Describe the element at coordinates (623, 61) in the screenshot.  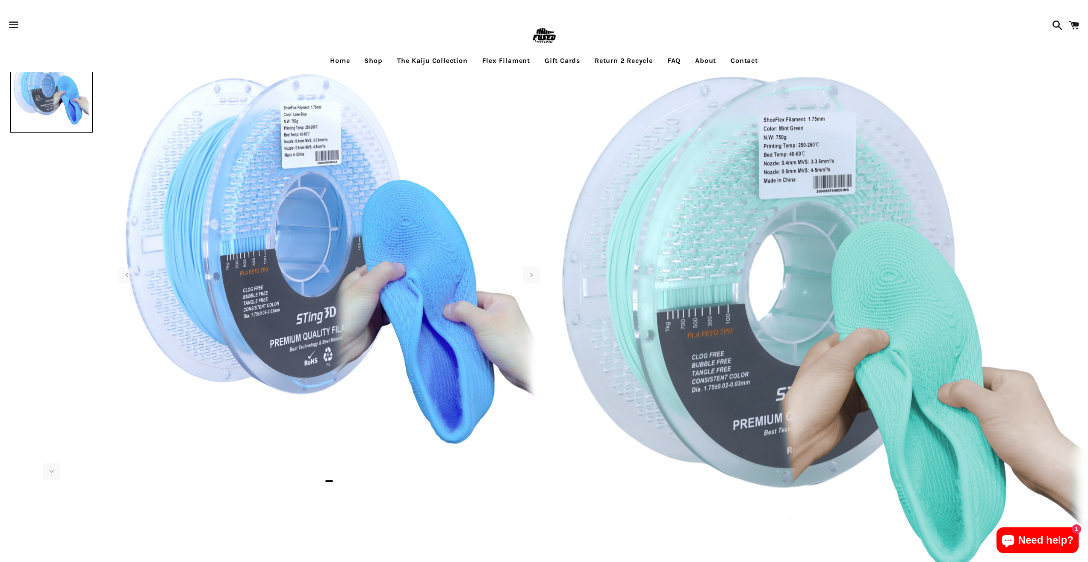
I see `a: Return 2 Recycle` at that location.